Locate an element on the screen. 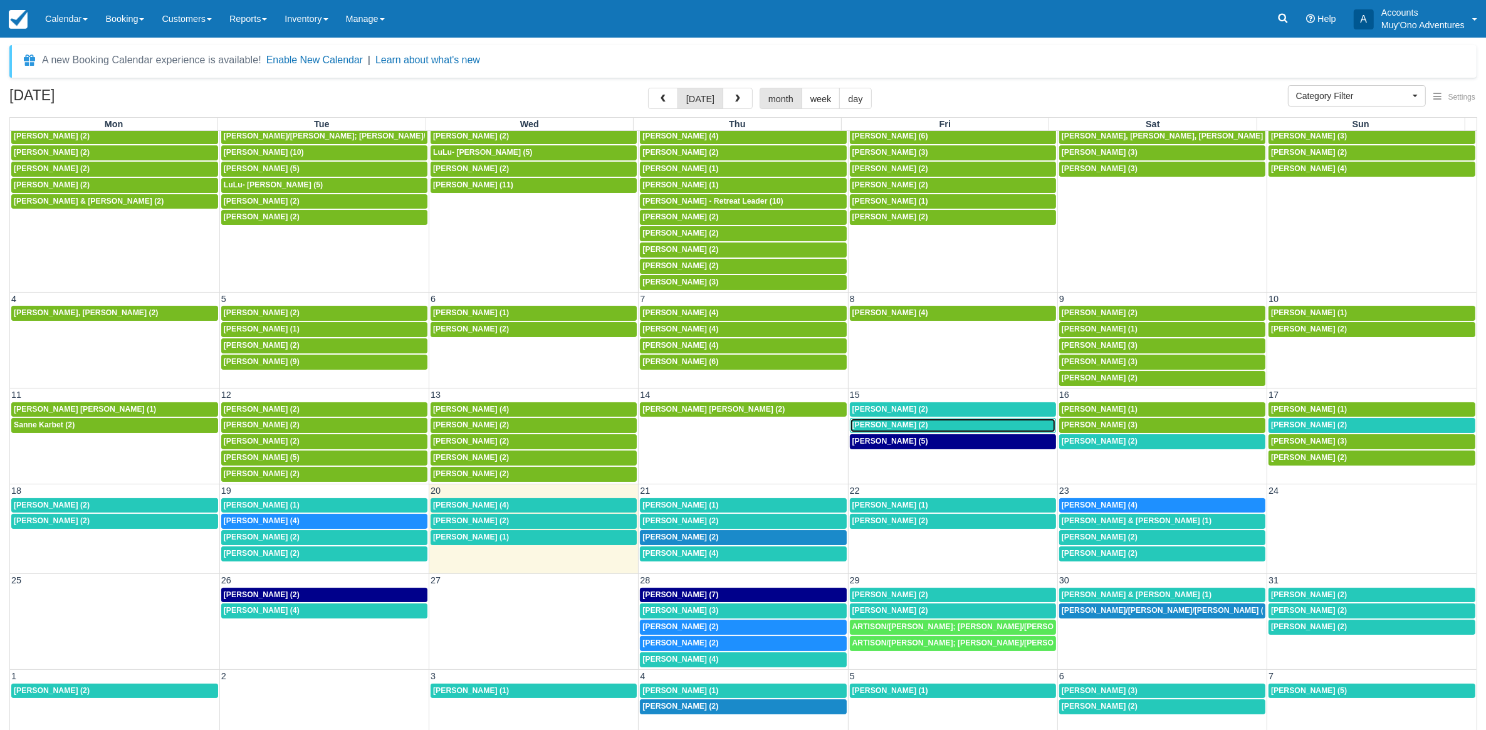 Image resolution: width=1486 pixels, height=730 pixels. span: 8 is located at coordinates (852, 299).